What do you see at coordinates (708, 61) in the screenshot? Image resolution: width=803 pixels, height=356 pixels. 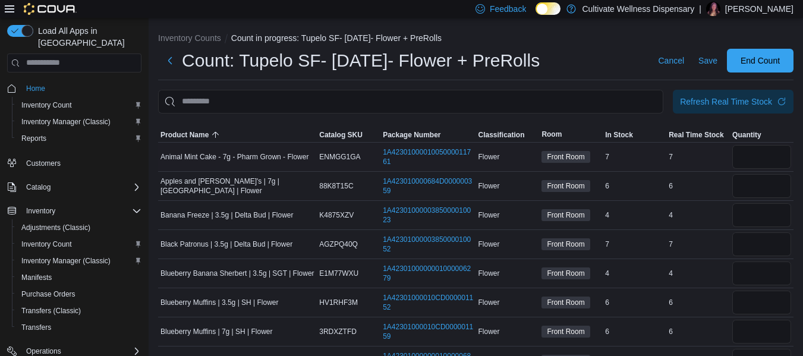 I see `button: Save` at bounding box center [708, 61].